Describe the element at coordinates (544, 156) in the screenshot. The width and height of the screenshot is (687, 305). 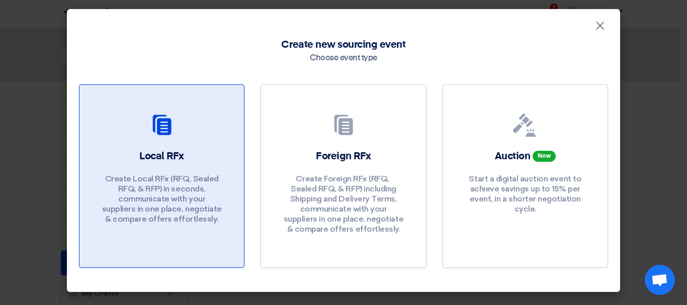
I see `font: New` at that location.